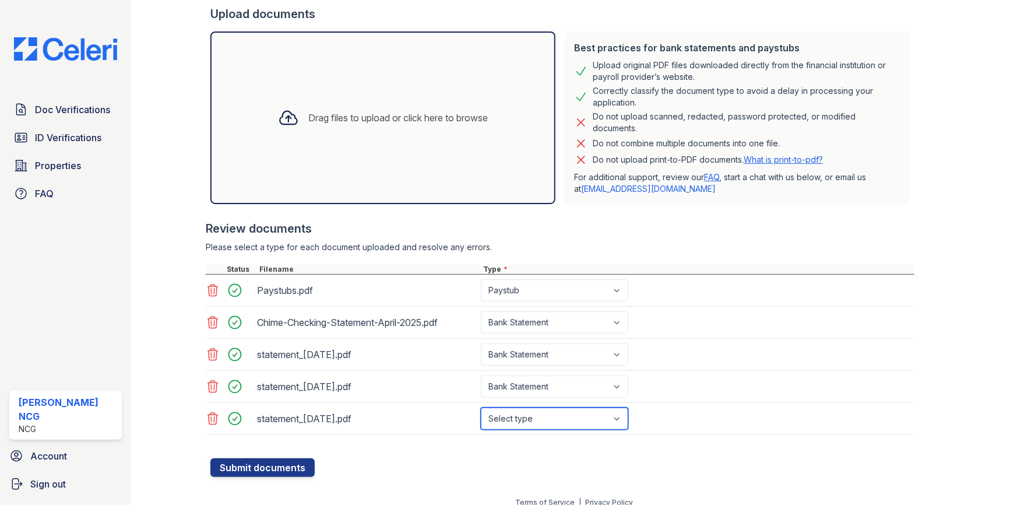 The height and width of the screenshot is (505, 1017). I want to click on div: Chime-Checking-Statement-April-2025.pdf, so click(367, 322).